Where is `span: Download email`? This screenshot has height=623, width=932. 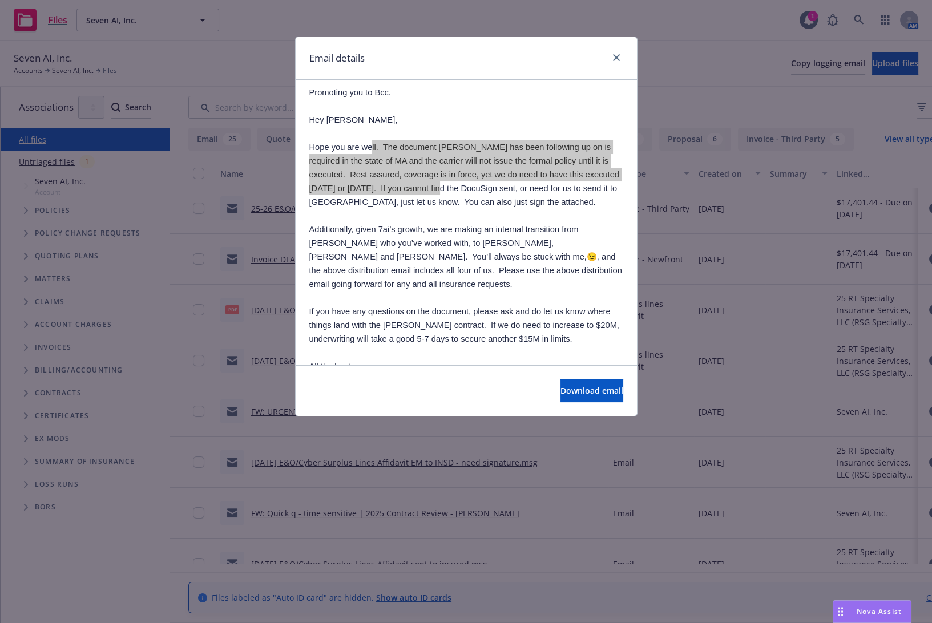
span: Download email is located at coordinates (592, 390).